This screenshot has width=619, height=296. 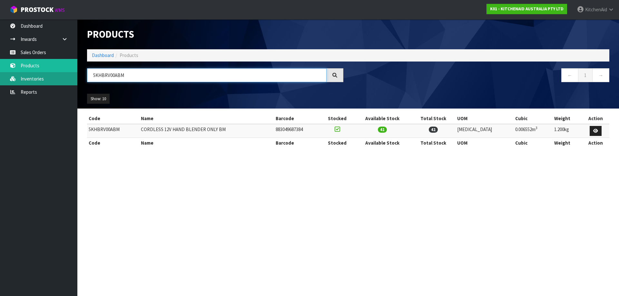 I want to click on a: Dashboard, so click(x=103, y=55).